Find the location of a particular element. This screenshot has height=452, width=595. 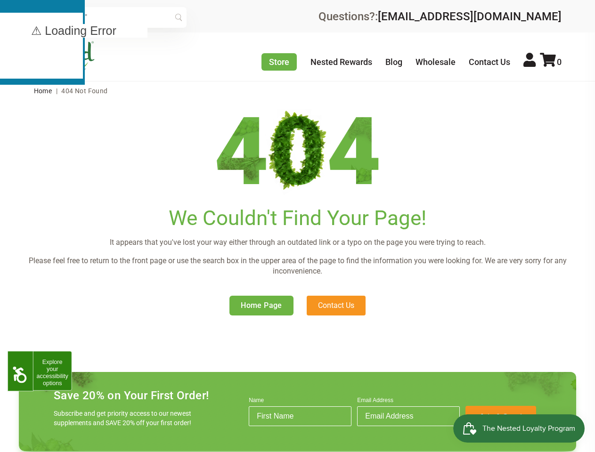

span: 0 is located at coordinates (559, 62).